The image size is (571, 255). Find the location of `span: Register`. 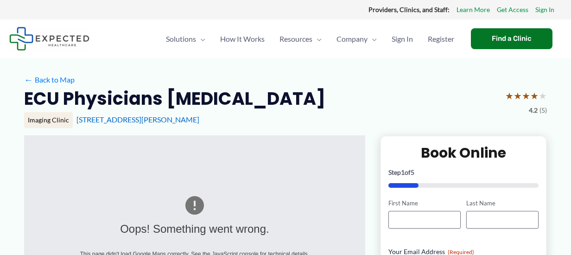

span: Register is located at coordinates (441, 39).